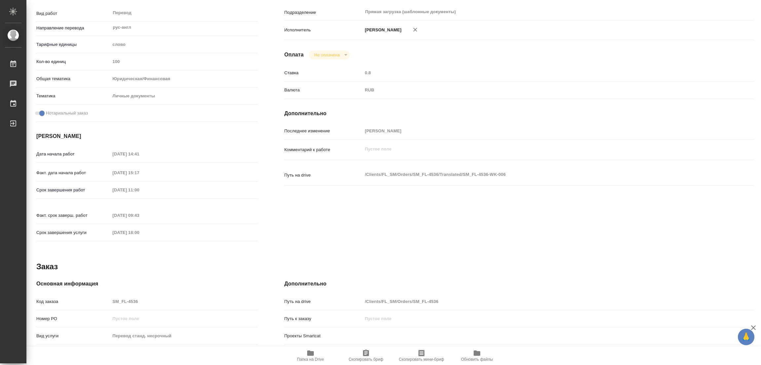 The image size is (761, 365). Describe the element at coordinates (73, 190) in the screenshot. I see `p: Срок завершения работ` at that location.